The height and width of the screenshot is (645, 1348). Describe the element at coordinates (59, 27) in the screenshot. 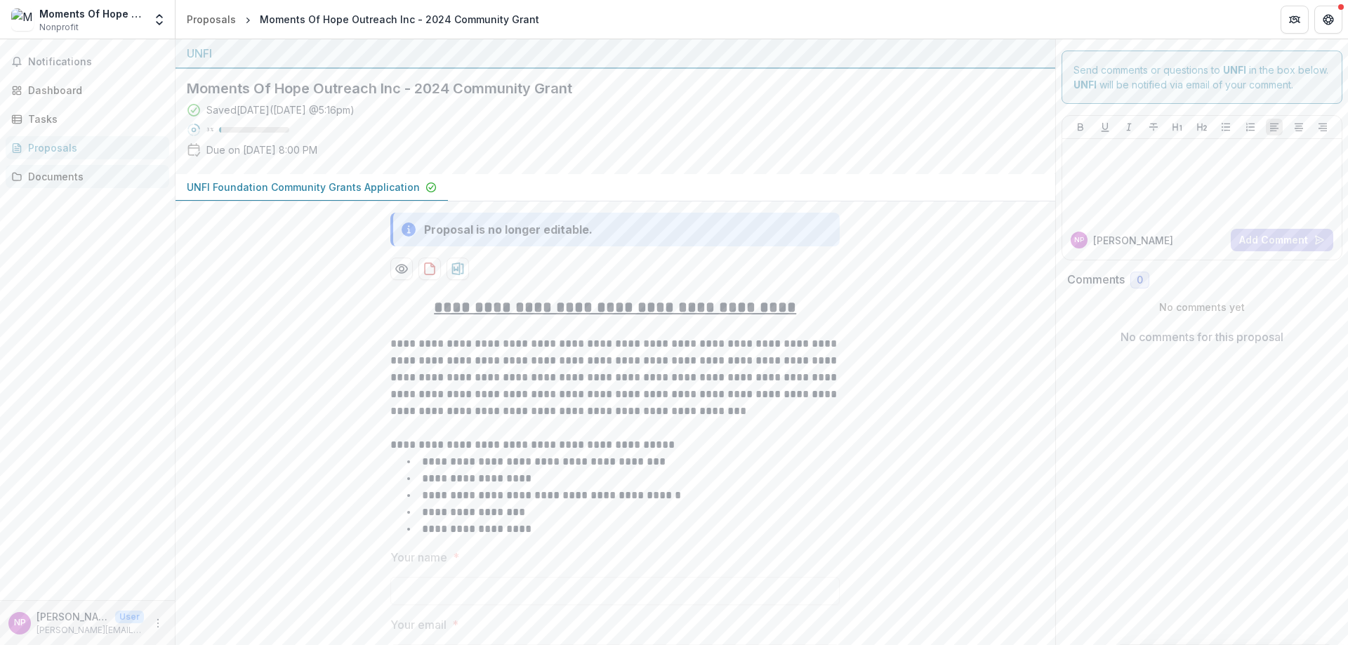

I see `span: Nonprofit` at that location.